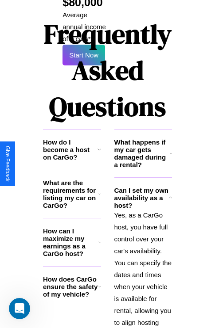 This screenshot has width=215, height=328. Describe the element at coordinates (84, 55) in the screenshot. I see `button: Start Now` at that location.